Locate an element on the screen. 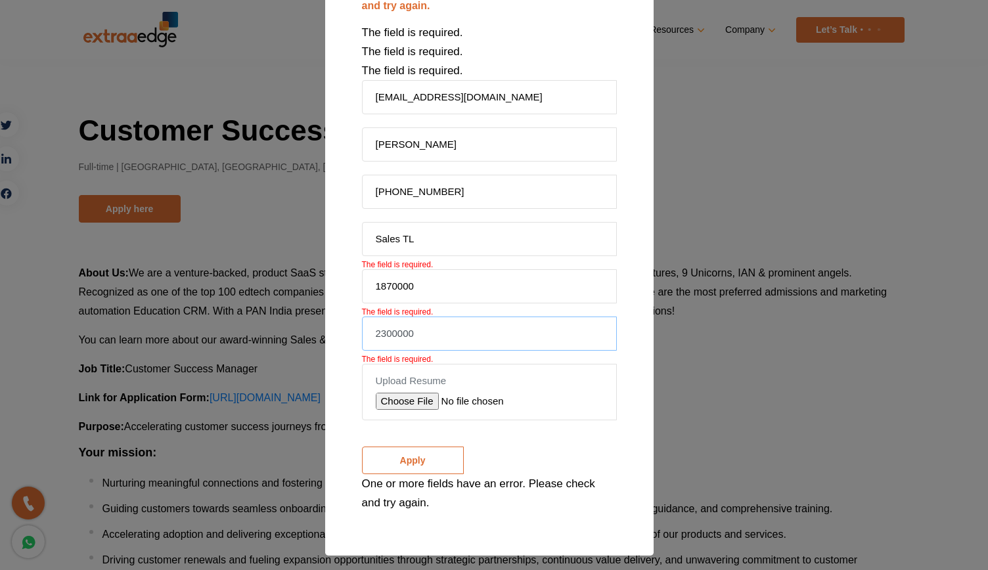 The image size is (988, 570). div: One or more fields have an error. Please check and try again. is located at coordinates (490, 494).